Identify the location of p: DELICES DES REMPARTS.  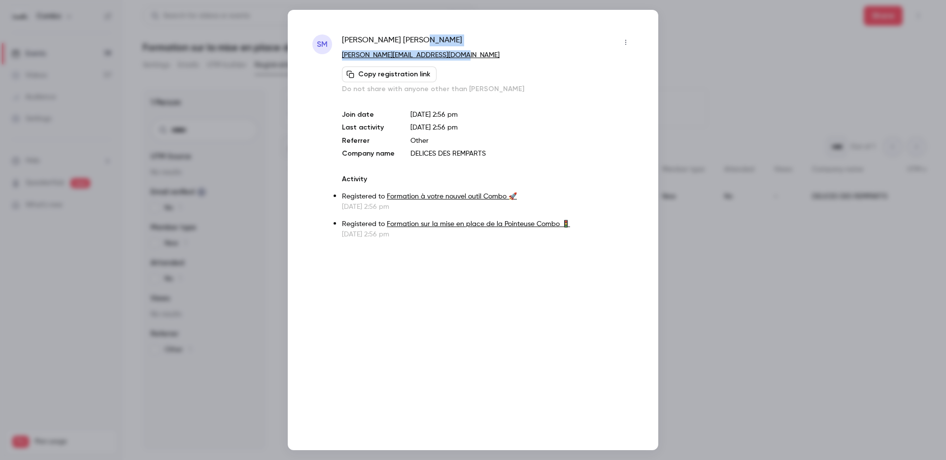
(522, 154).